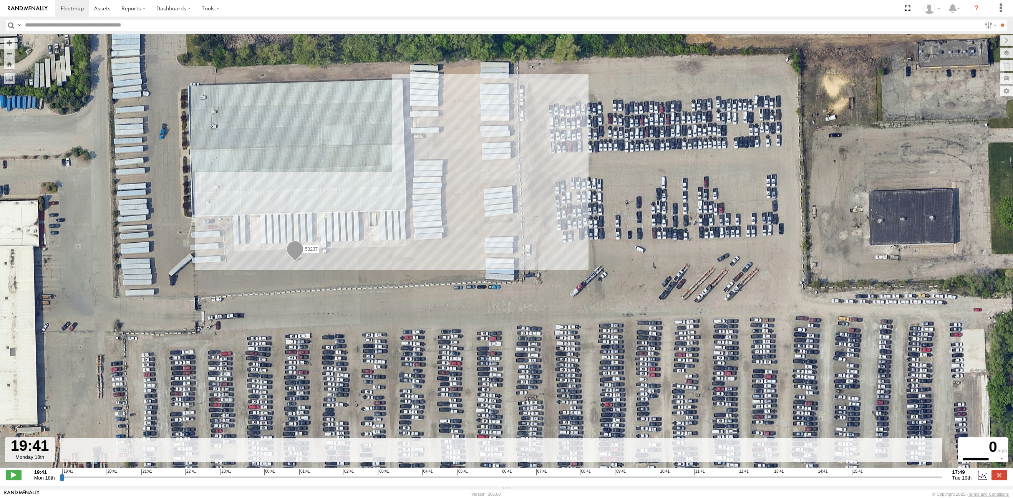  What do you see at coordinates (19, 25) in the screenshot?
I see `label: Search Query` at bounding box center [19, 25].